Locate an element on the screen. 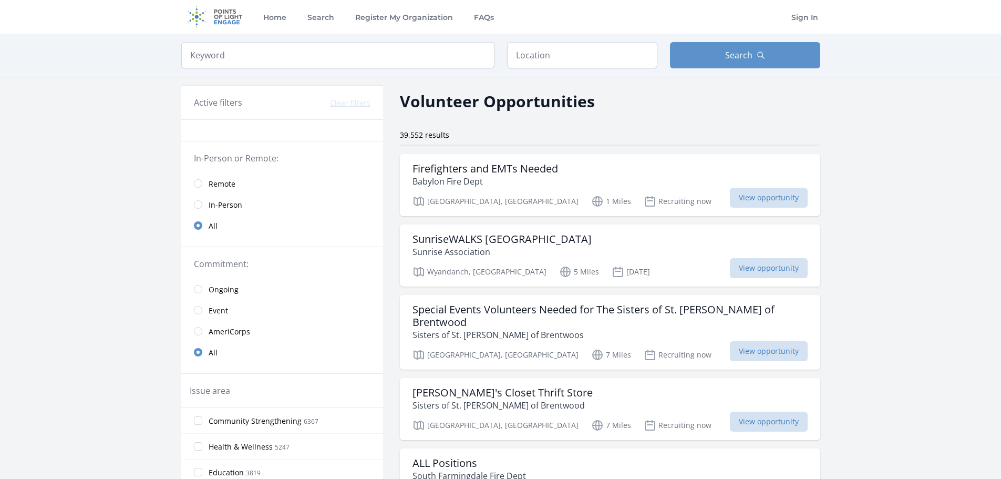  span: 6367 is located at coordinates (311, 421).